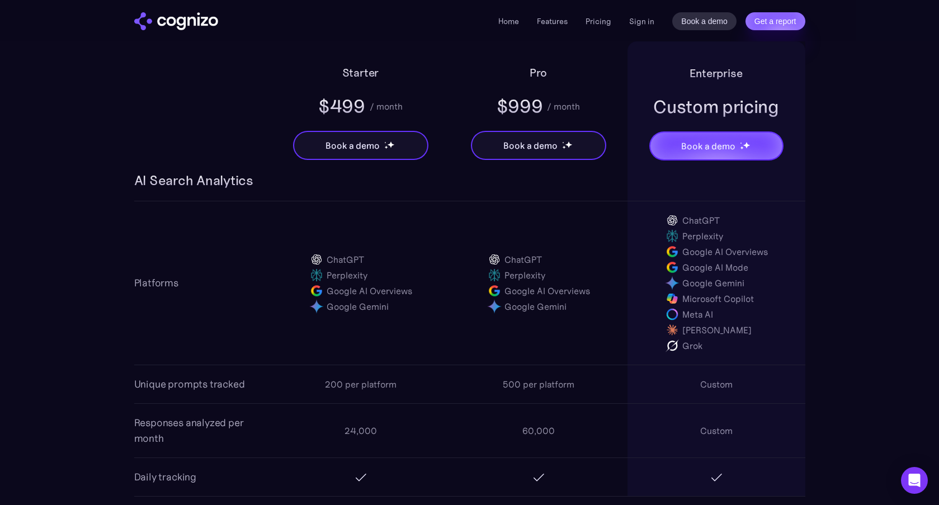  What do you see at coordinates (361, 431) in the screenshot?
I see `div: 24,000` at bounding box center [361, 431].